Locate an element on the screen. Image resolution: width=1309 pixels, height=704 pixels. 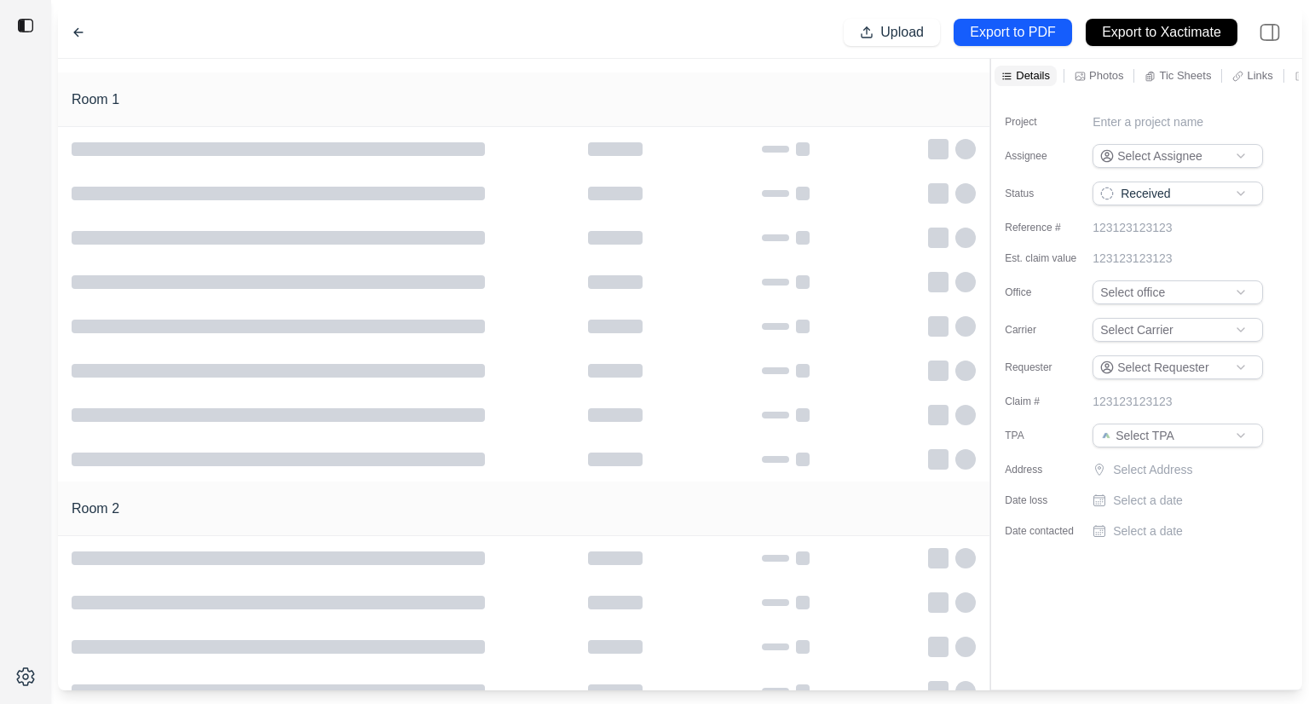
label: Claim # is located at coordinates (1047, 401).